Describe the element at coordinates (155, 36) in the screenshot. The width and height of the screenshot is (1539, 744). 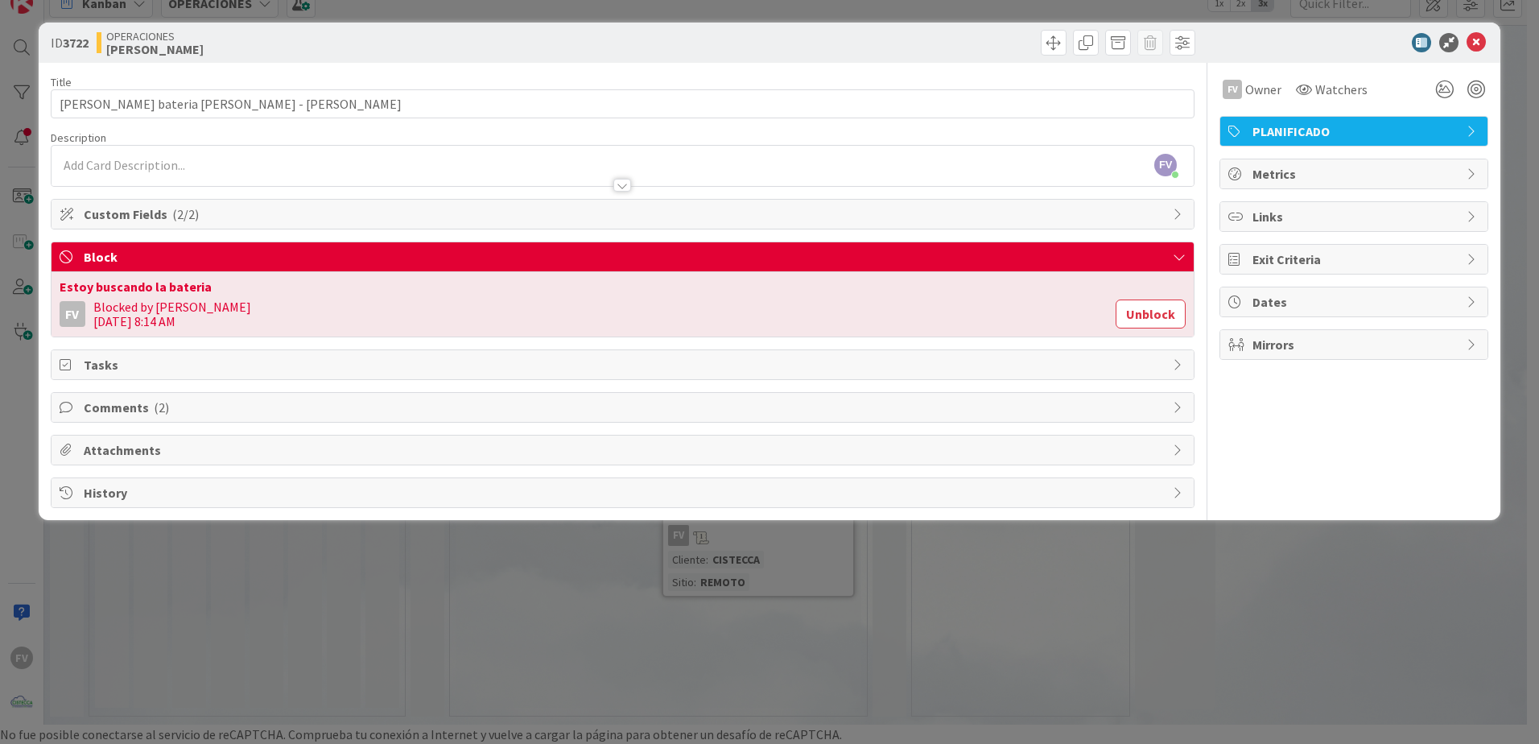
I see `span: OPERACIONES` at that location.